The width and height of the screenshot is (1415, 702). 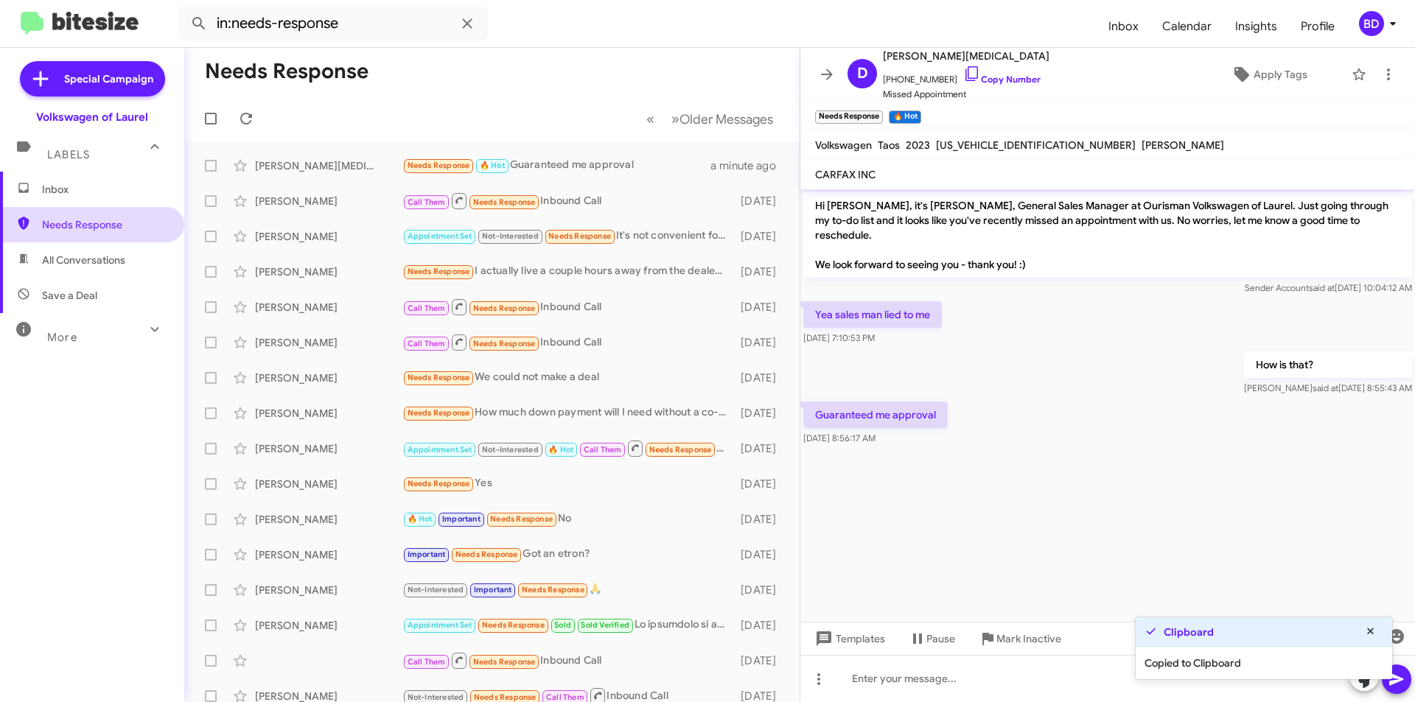 What do you see at coordinates (567, 271) in the screenshot?
I see `div: I actually live a couple hours away from the dealership. I can tell you it has 41000 miles on it....` at bounding box center [567, 271].